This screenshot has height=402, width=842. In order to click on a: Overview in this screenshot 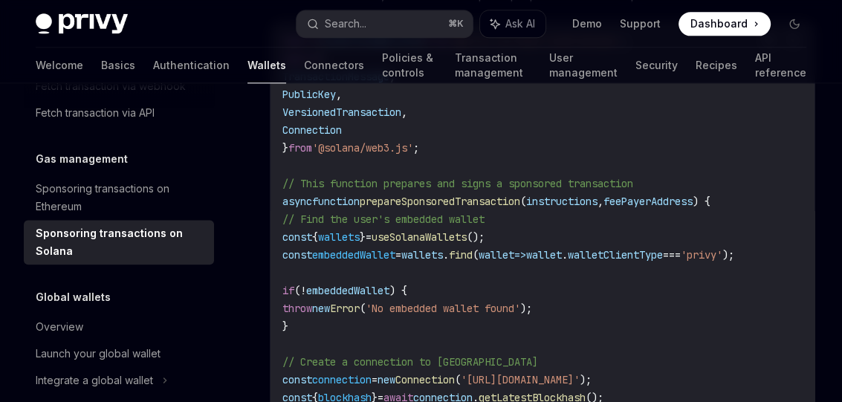, I will do `click(119, 327)`.